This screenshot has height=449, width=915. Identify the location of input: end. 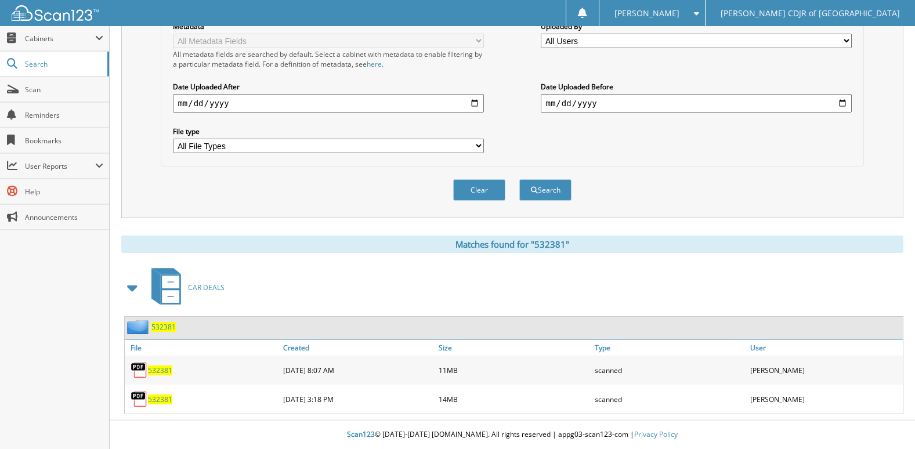
(696, 103).